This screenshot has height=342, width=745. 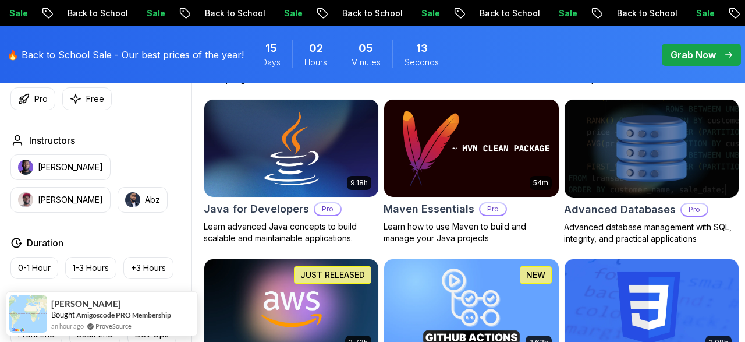 What do you see at coordinates (143, 200) in the screenshot?
I see `button: instructor imgAbz` at bounding box center [143, 200].